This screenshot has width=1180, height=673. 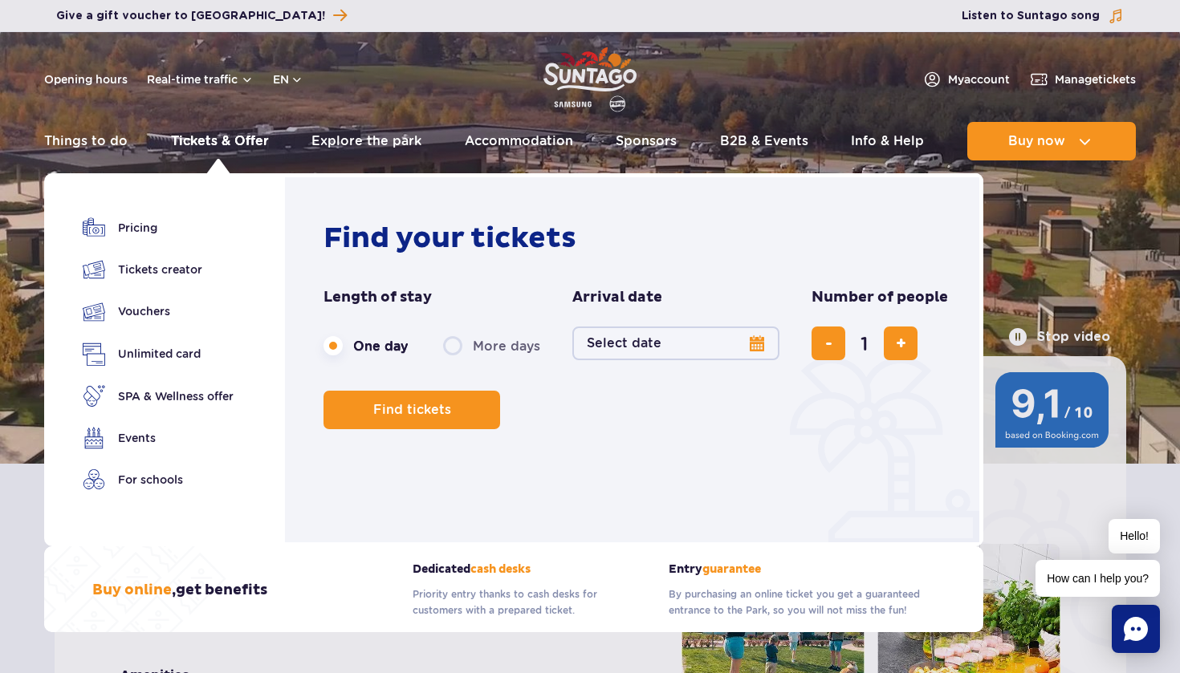 What do you see at coordinates (646, 141) in the screenshot?
I see `a: Sponsors` at bounding box center [646, 141].